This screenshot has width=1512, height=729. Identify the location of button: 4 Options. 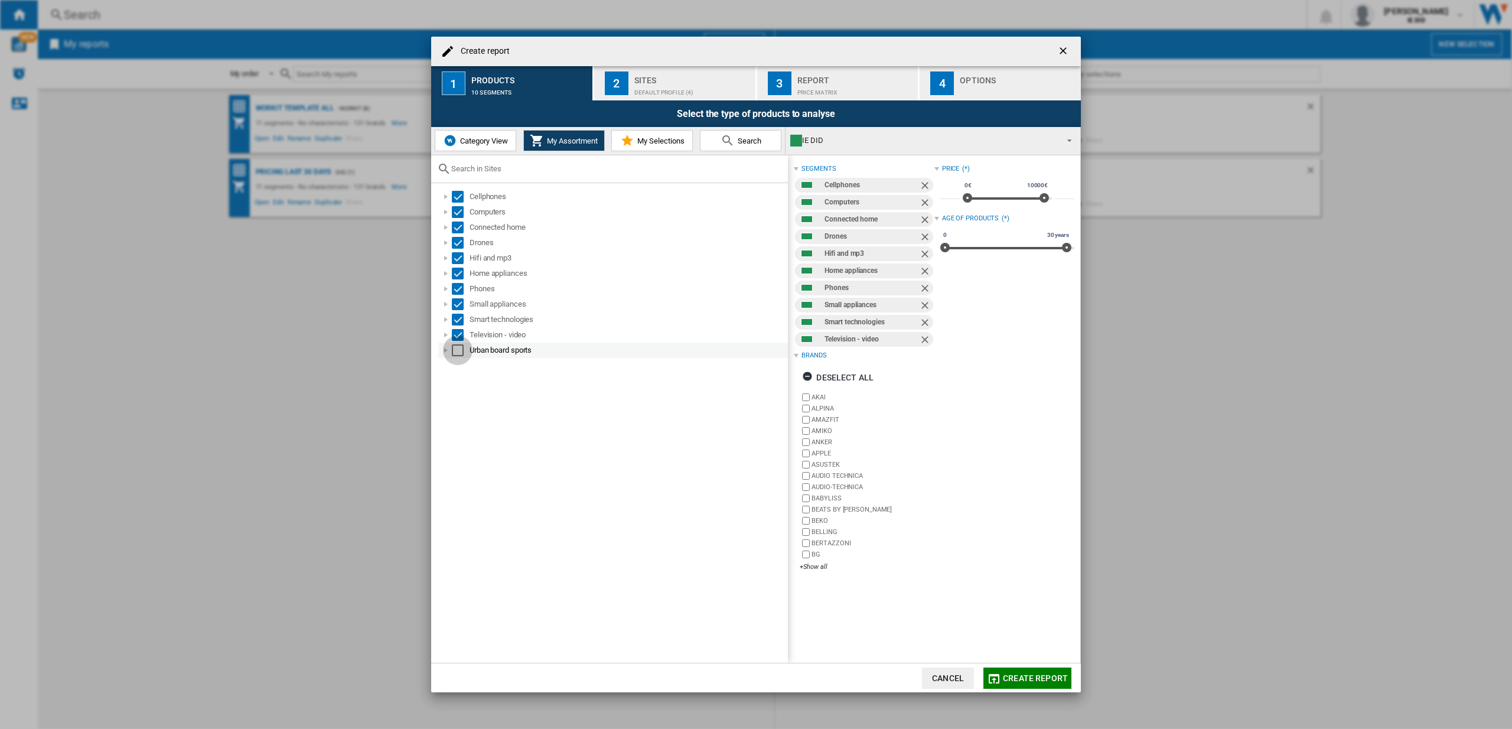
(1000, 83).